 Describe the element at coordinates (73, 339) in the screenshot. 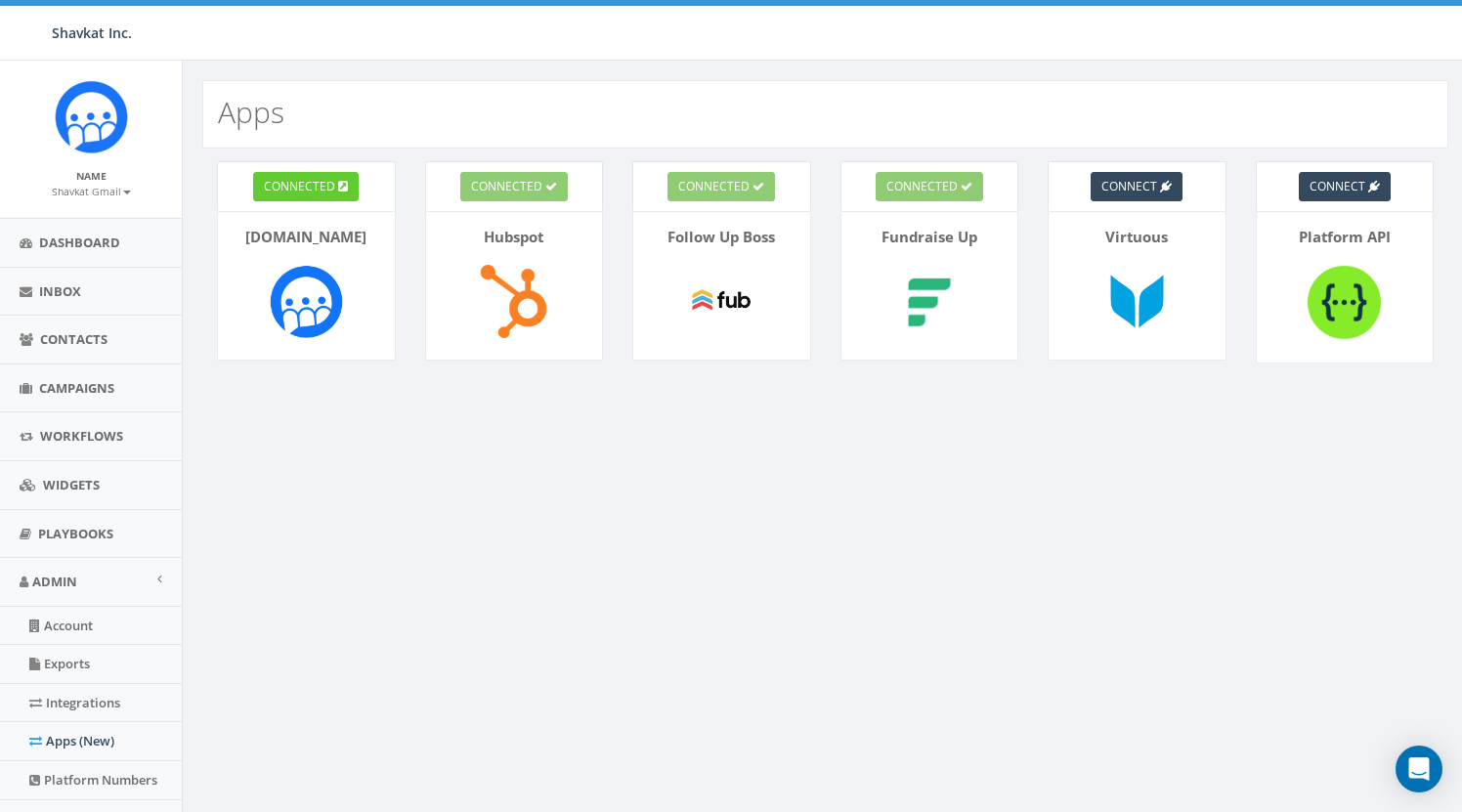

I see `span: Contacts` at that location.